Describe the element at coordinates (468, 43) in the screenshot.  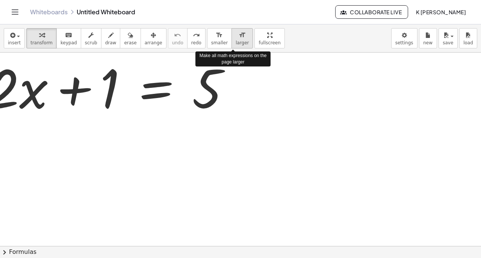
I see `span: load` at that location.